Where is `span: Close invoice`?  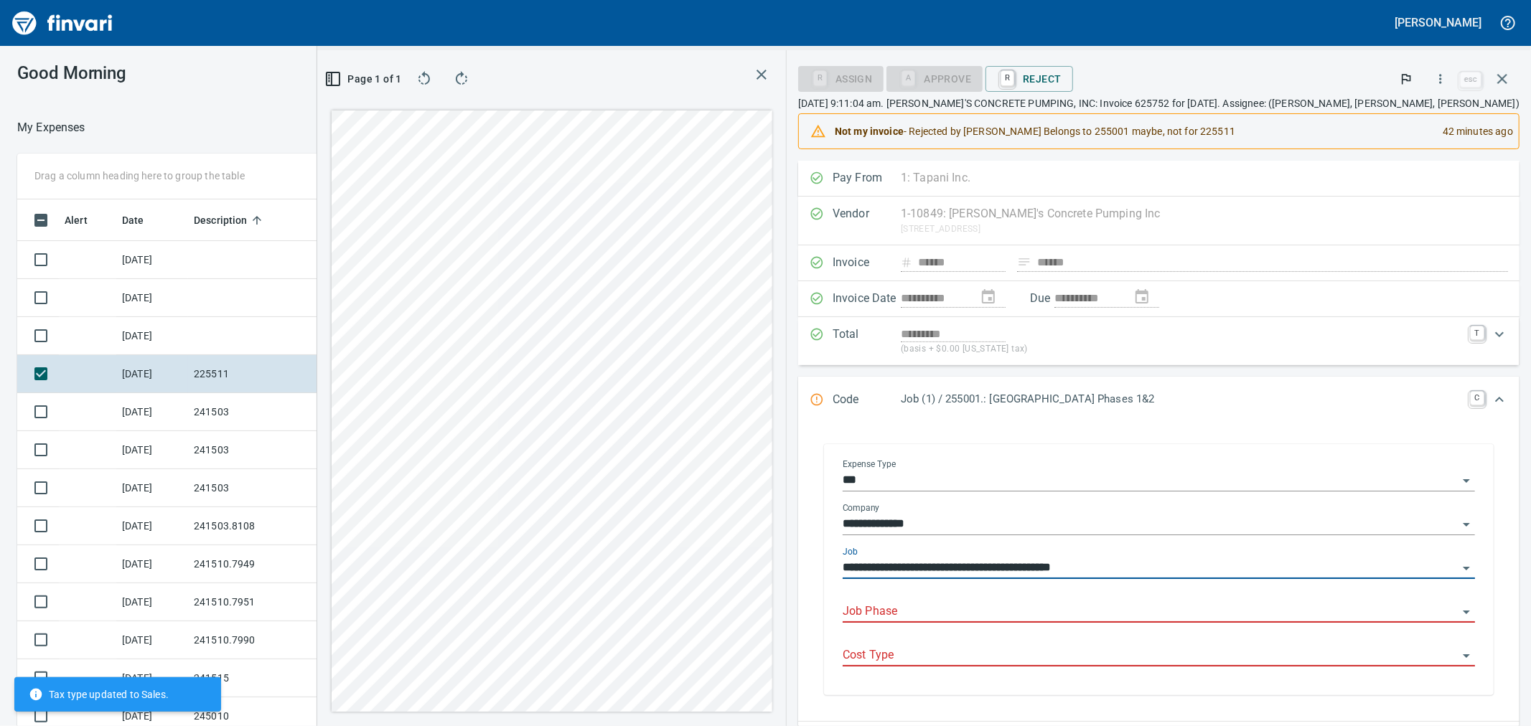
span: Close invoice is located at coordinates (1488, 79).